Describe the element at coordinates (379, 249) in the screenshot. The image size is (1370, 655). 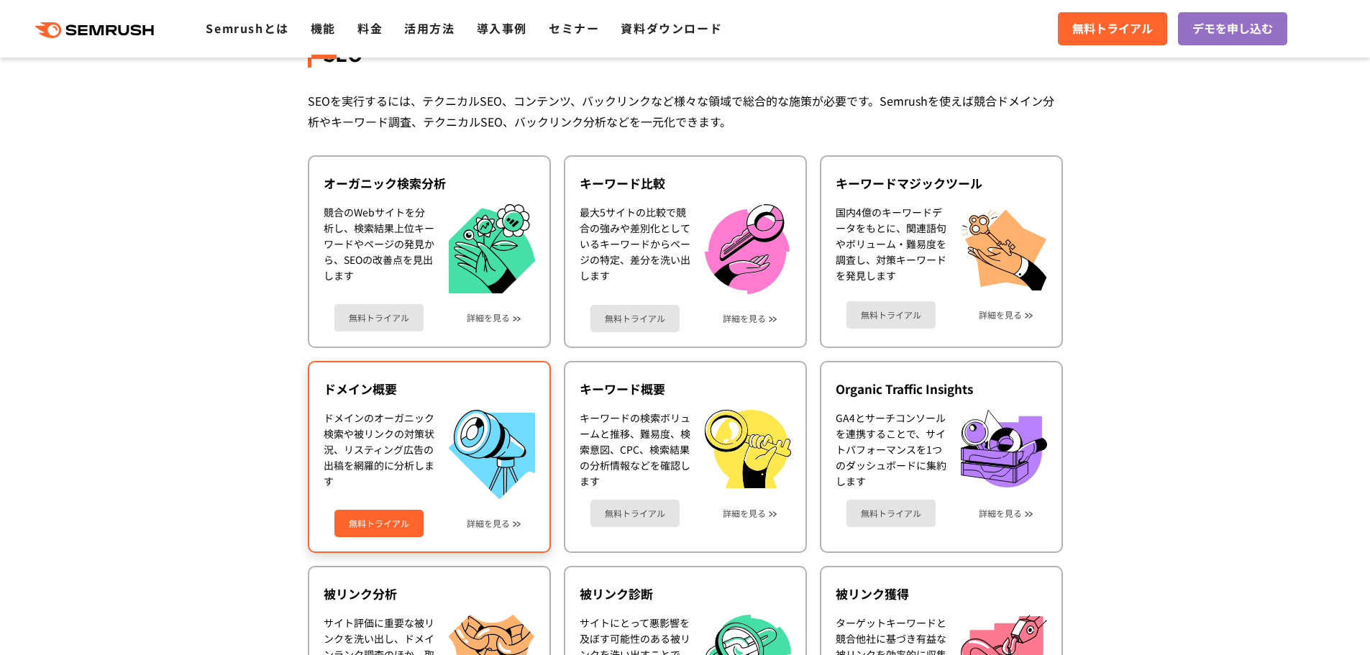
I see `div: 競合のWebサイトを分析し、検索結果上位キーワードやページの発見から、SEOの改善点を見出します` at that location.